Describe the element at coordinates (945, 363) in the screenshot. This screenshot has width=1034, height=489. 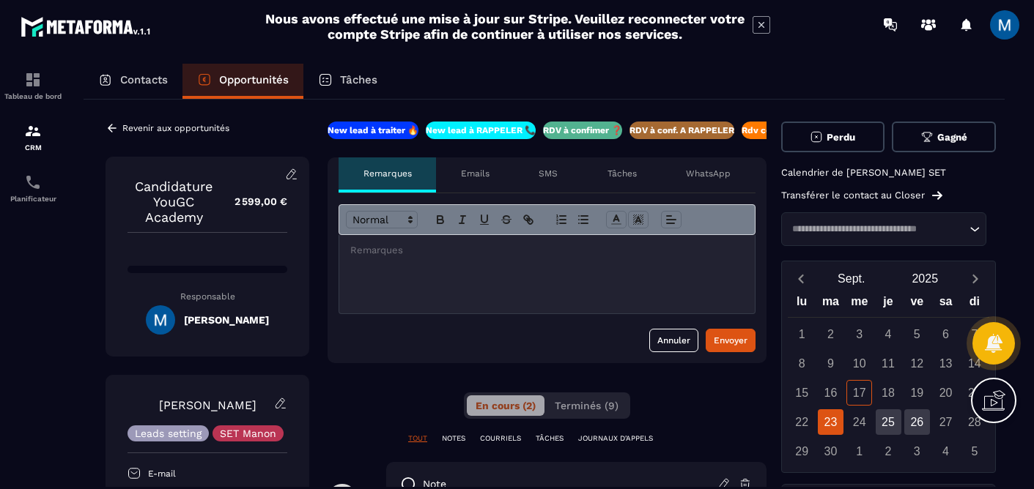
I see `div: 13` at that location.